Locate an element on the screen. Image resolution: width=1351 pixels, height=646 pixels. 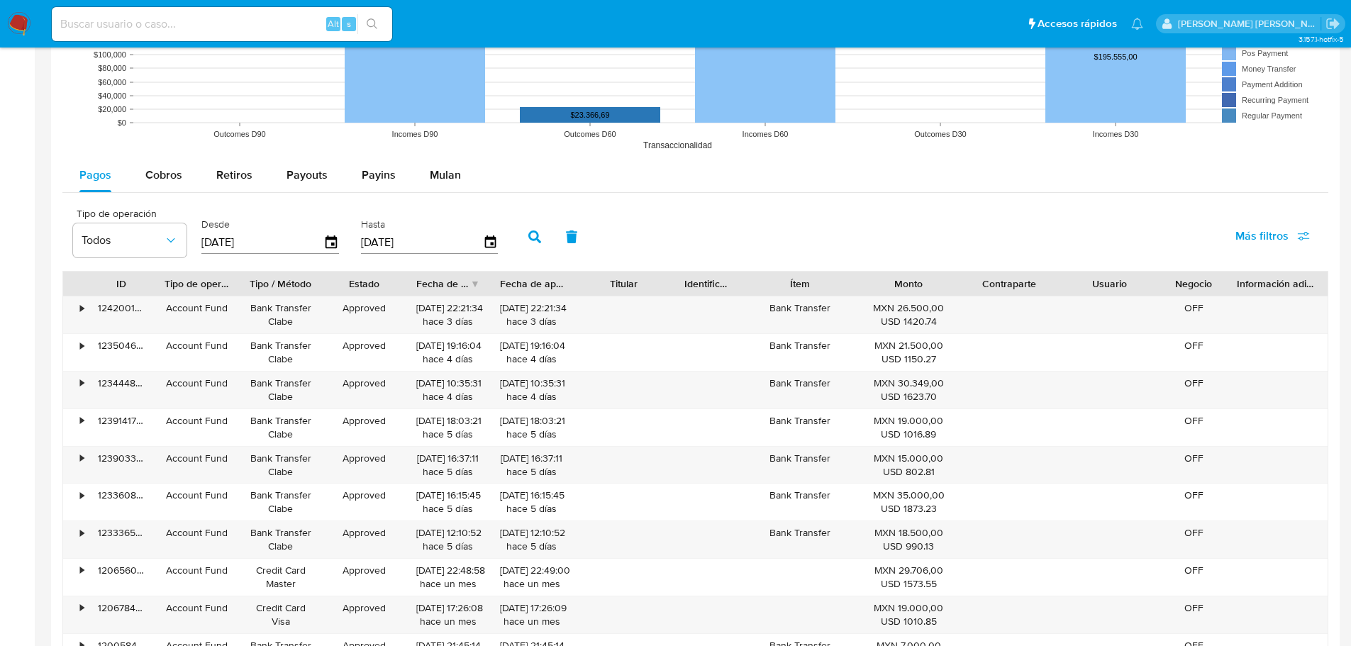
span: s is located at coordinates (349, 23).